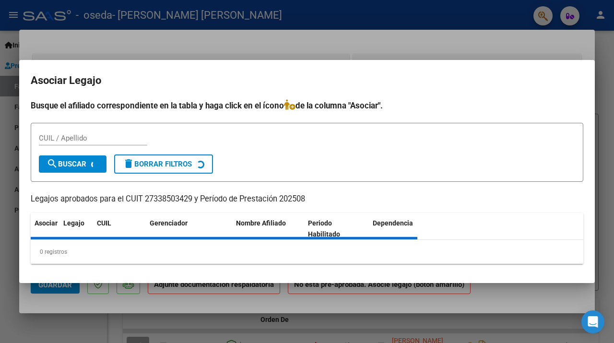  What do you see at coordinates (268, 229) in the screenshot?
I see `datatable-header-cell: Nombre Afiliado` at bounding box center [268, 229].